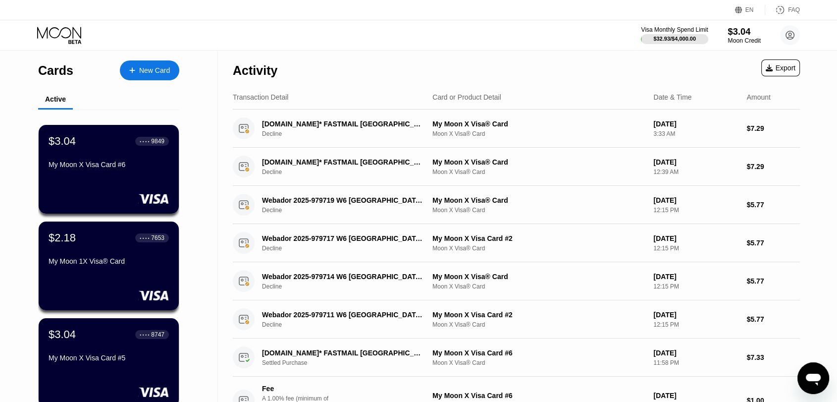 This screenshot has height=402, width=837. What do you see at coordinates (108, 265) in the screenshot?
I see `div: $2.18● ● ● ●7653My Moon 1X Visa® Card` at bounding box center [108, 265].